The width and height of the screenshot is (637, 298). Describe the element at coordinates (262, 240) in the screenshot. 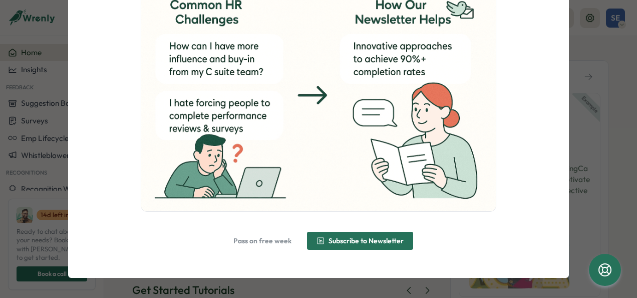

I see `button: Pass on free week` at that location.